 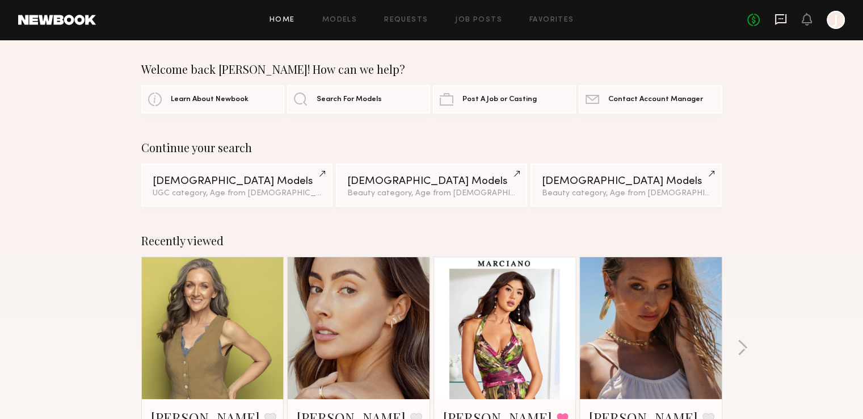 I want to click on a: Job Posts, so click(x=478, y=20).